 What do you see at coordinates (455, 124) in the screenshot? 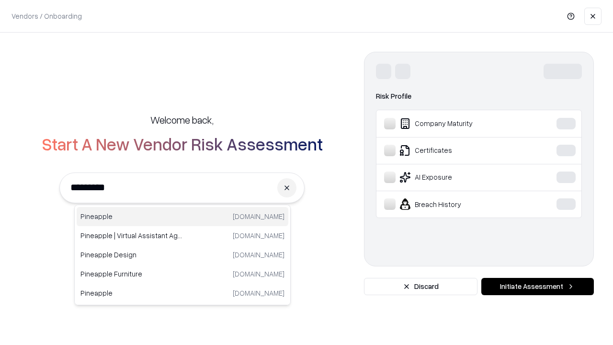
I see `div: Company Maturity` at bounding box center [455, 124].